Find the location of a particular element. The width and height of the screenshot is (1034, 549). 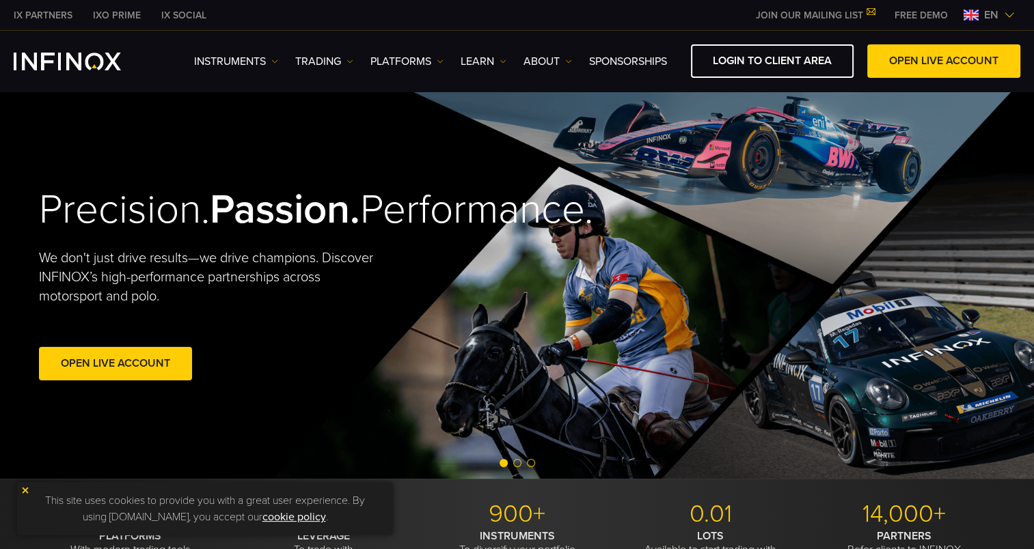

a: PLATFORMS is located at coordinates (406, 61).